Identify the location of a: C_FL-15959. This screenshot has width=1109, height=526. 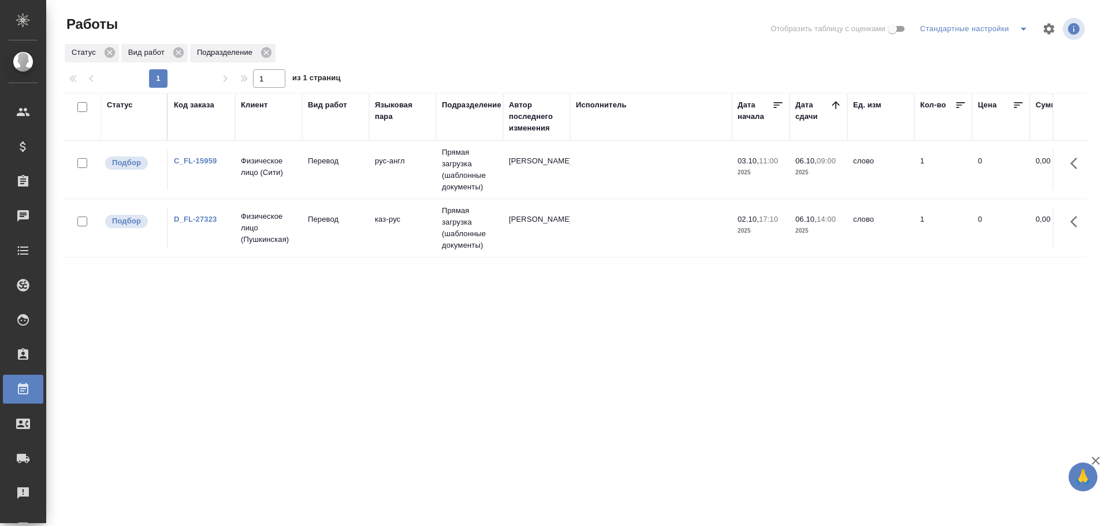
(195, 161).